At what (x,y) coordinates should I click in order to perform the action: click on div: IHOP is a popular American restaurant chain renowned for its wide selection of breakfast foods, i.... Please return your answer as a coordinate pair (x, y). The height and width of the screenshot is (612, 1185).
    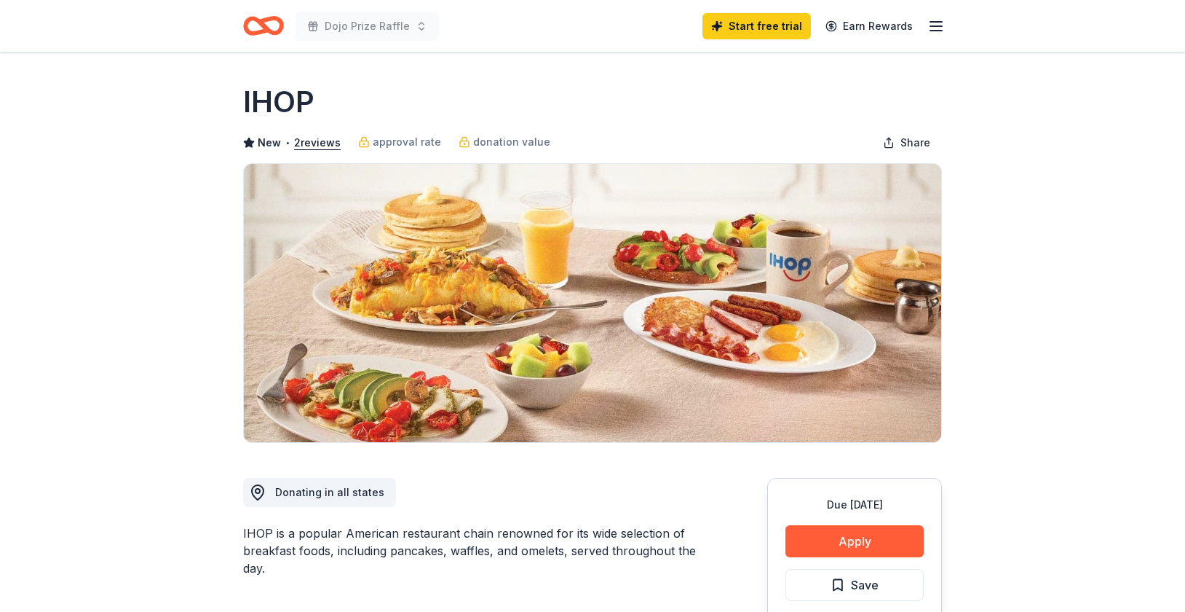
    Looking at the image, I should click on (470, 550).